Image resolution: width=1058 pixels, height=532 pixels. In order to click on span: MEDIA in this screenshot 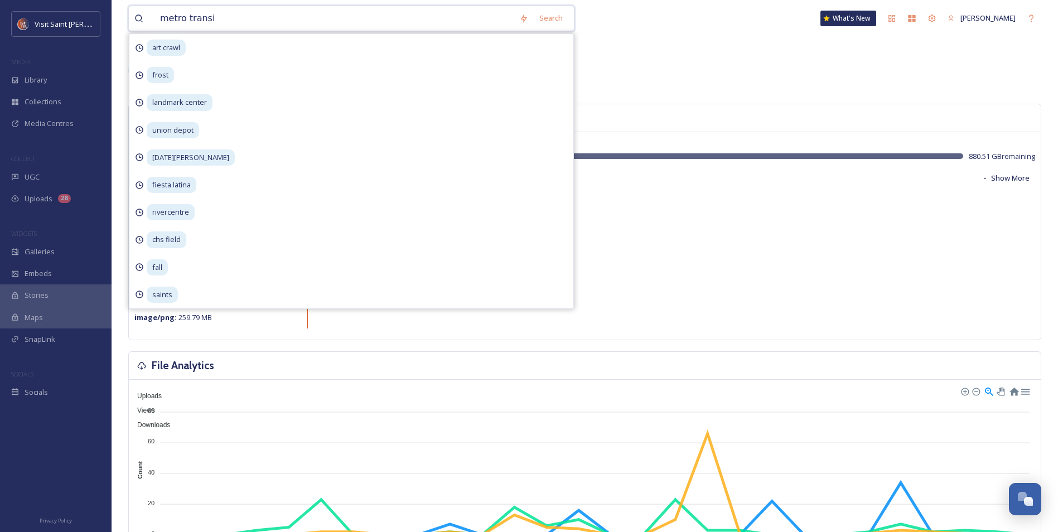, I will do `click(21, 61)`.